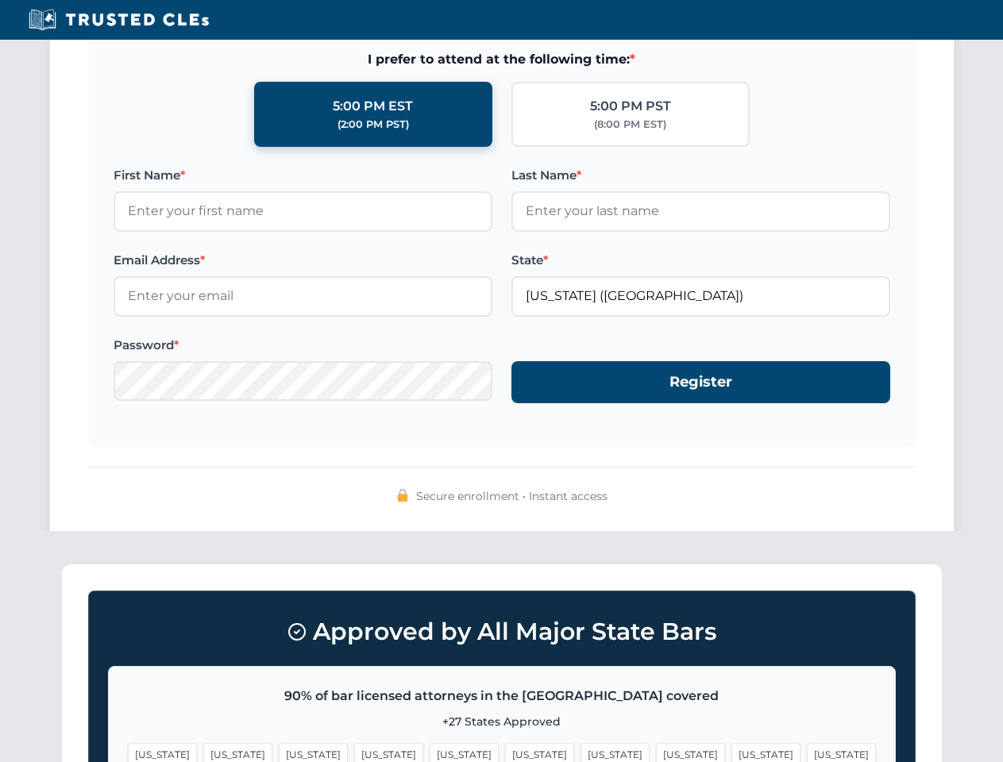 This screenshot has width=1003, height=762. What do you see at coordinates (502, 722) in the screenshot?
I see `p: +27 States Approved` at bounding box center [502, 722].